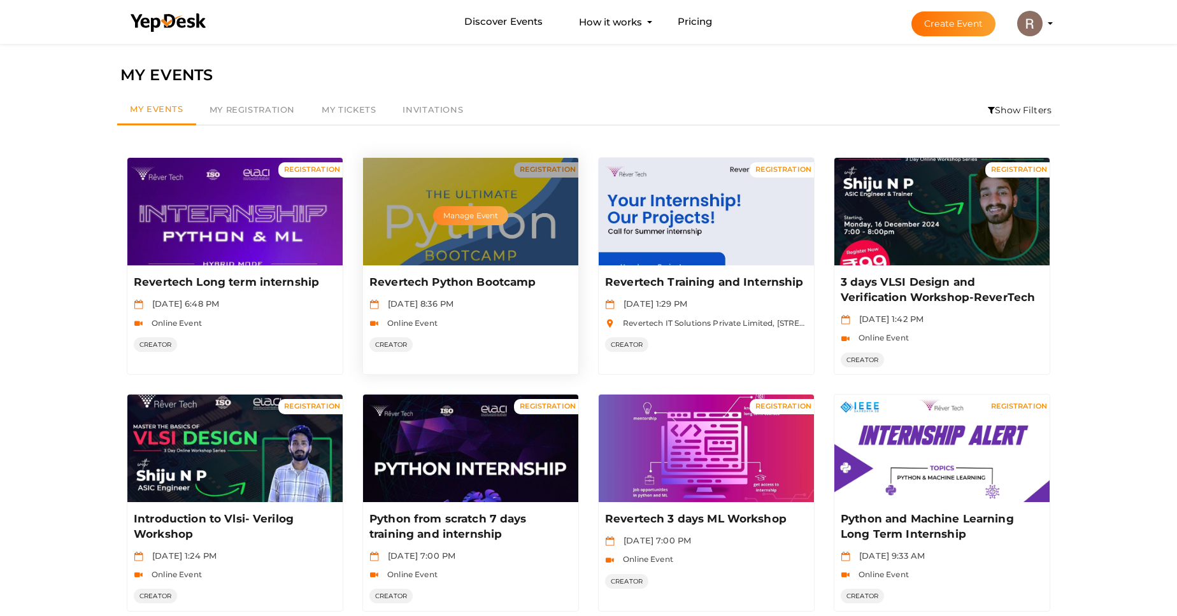 Image resolution: width=1177 pixels, height=616 pixels. What do you see at coordinates (695, 22) in the screenshot?
I see `a: Pricing` at bounding box center [695, 22].